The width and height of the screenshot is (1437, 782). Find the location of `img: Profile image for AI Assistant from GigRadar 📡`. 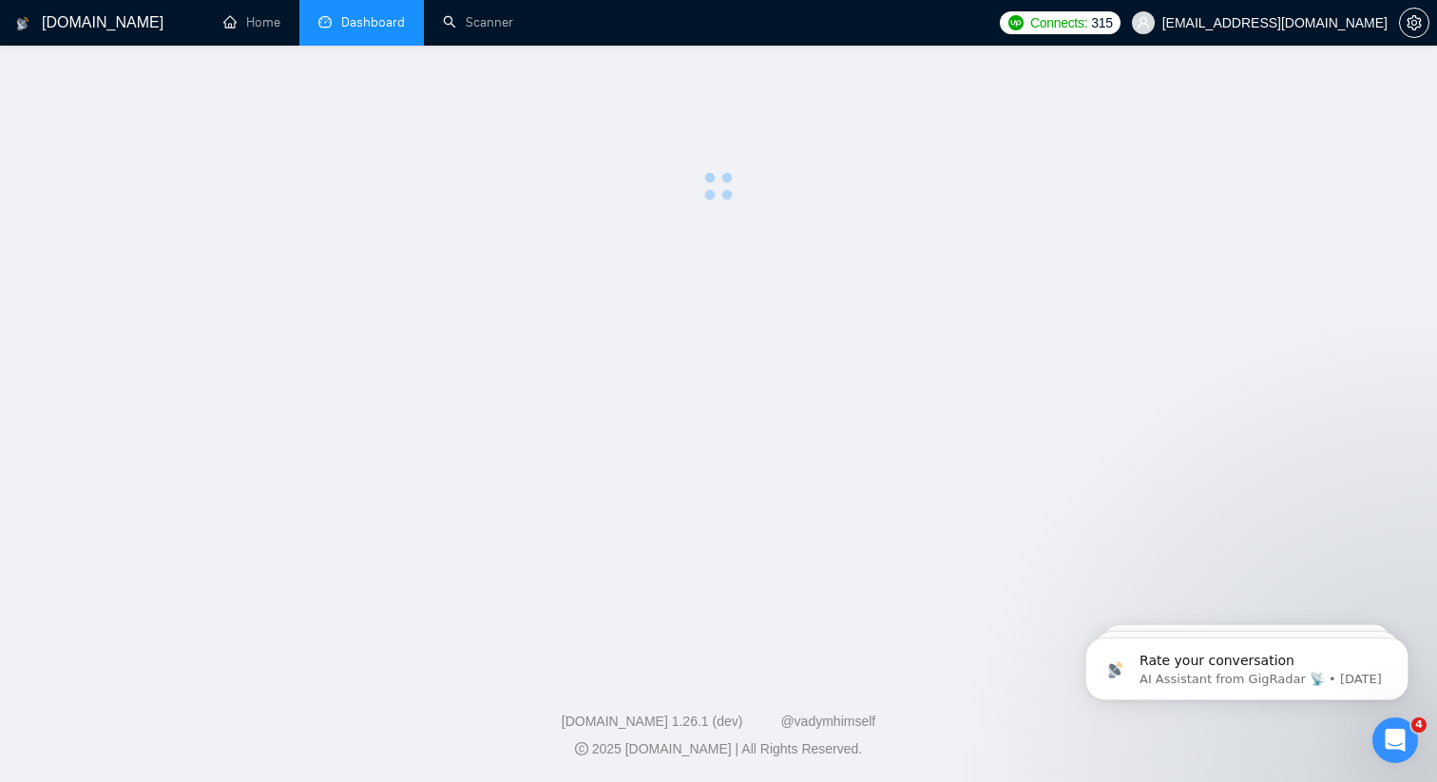

img: Profile image for AI Assistant from GigRadar 📡 is located at coordinates (58, 72).